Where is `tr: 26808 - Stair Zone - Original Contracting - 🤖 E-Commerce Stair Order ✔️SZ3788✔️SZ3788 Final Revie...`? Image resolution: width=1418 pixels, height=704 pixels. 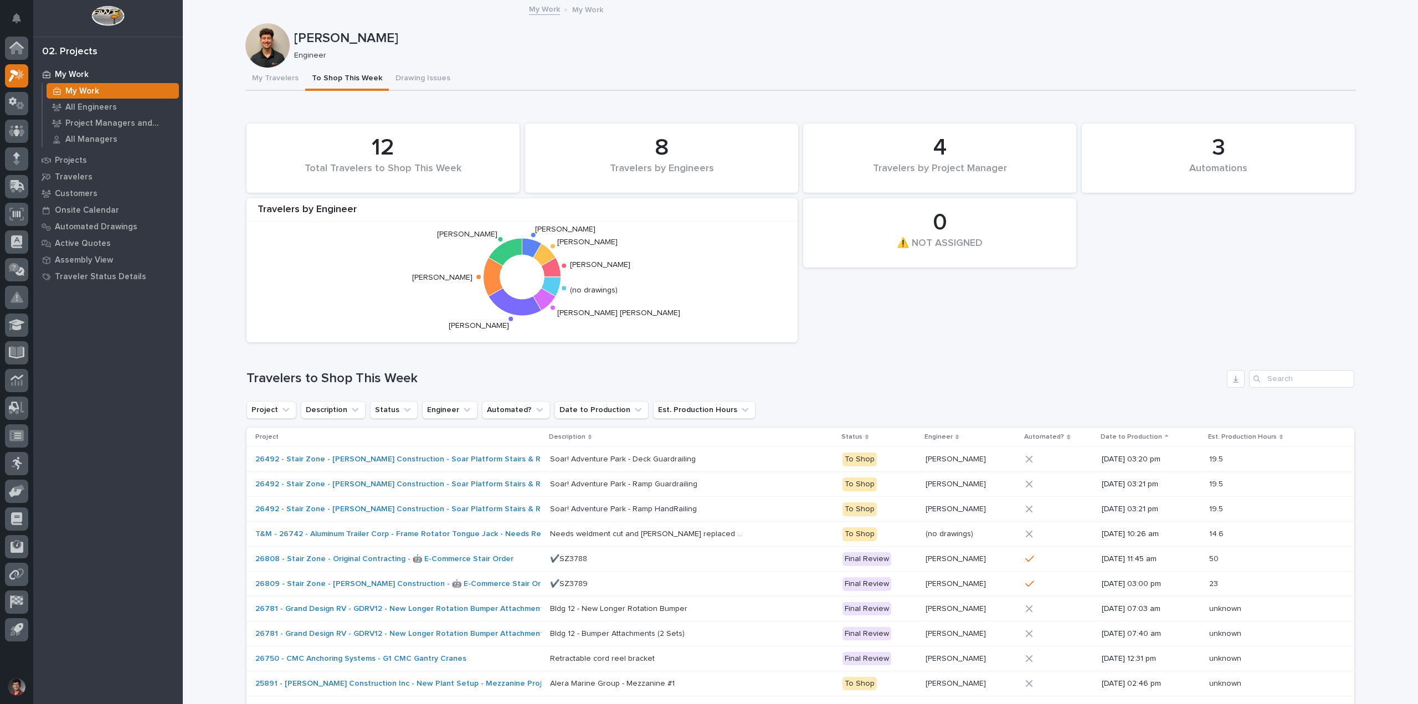 tr: 26808 - Stair Zone - Original Contracting - 🤖 E-Commerce Stair Order ✔️SZ3788✔️SZ3788 Final Revie... is located at coordinates (800, 559).